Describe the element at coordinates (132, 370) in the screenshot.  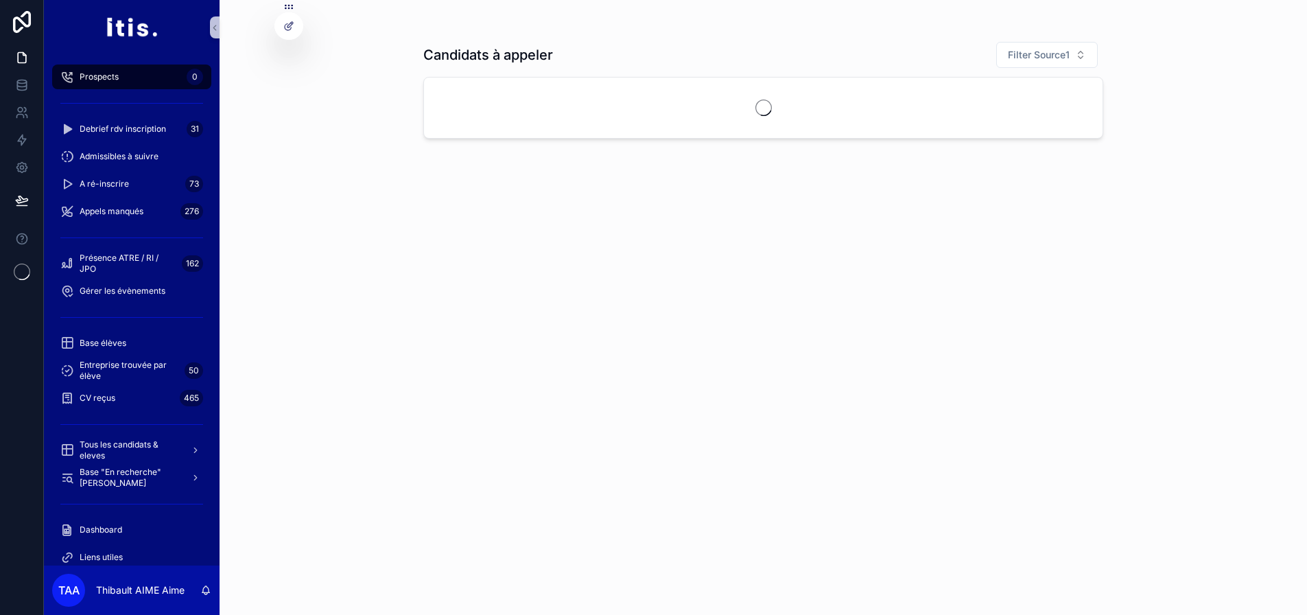
I see `a: Entreprise trouvée par élève50` at that location.